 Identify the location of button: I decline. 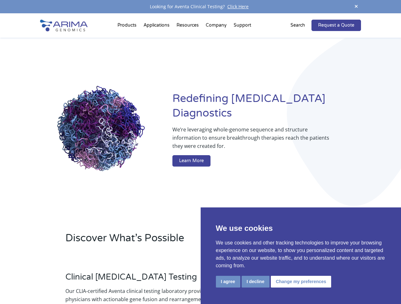
(255, 282).